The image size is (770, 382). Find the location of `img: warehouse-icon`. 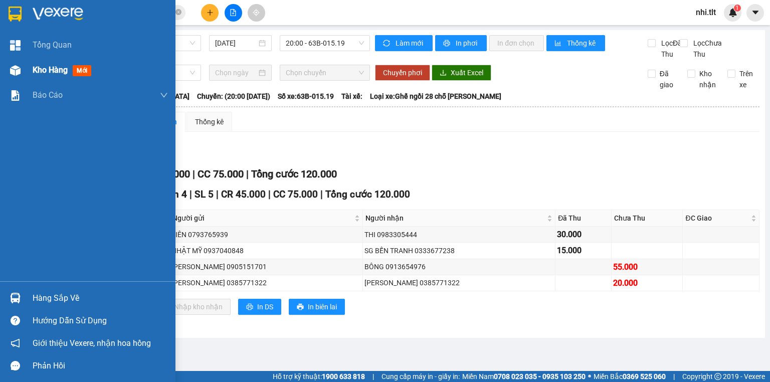

img: warehouse-icon is located at coordinates (15, 298).